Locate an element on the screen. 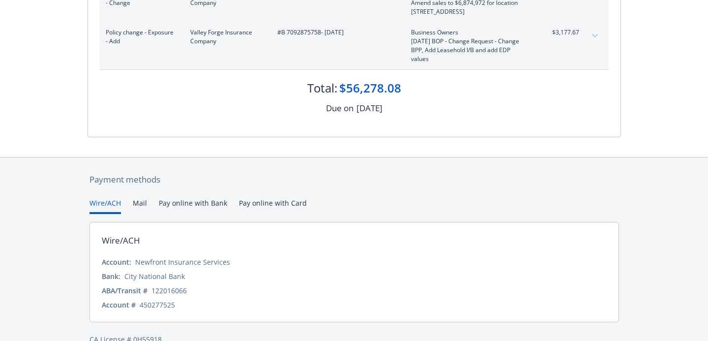  div: $56,278.08 is located at coordinates (370, 88).